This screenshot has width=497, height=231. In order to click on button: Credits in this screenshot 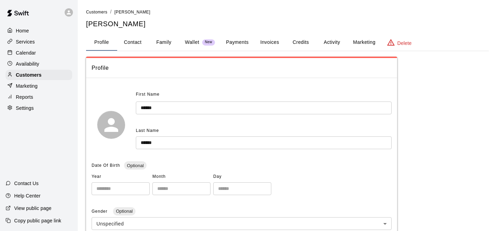, I will do `click(301, 43)`.